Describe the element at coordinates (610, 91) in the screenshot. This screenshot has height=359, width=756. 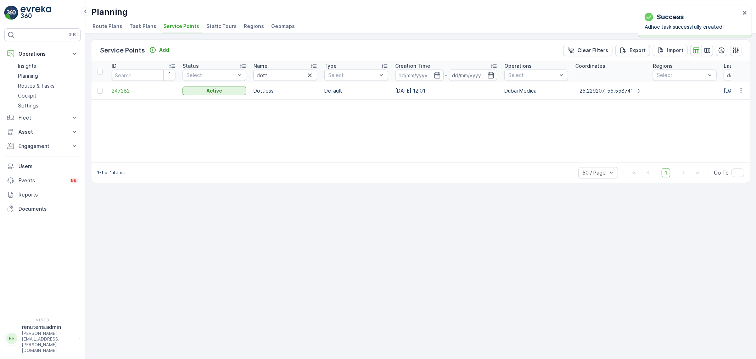
I see `button: 25.229207, 55.558741` at that location.